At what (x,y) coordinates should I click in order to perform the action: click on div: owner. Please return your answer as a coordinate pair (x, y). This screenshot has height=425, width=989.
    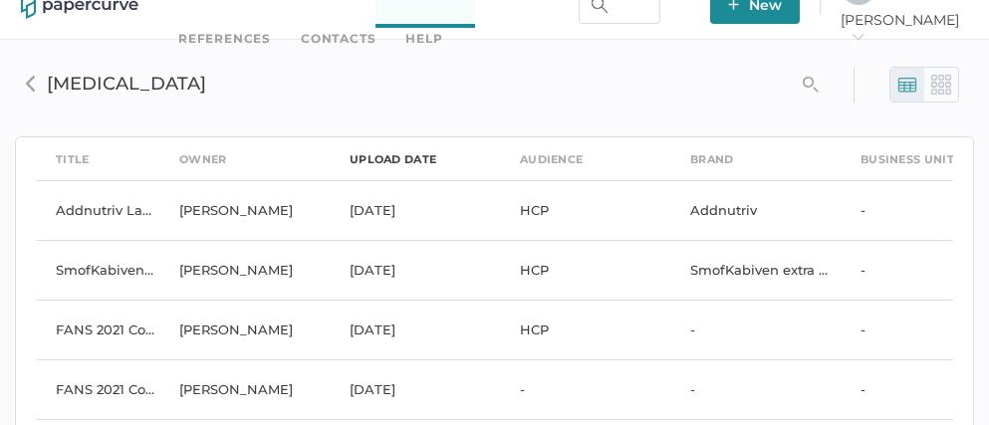
    Looking at the image, I should click on (203, 159).